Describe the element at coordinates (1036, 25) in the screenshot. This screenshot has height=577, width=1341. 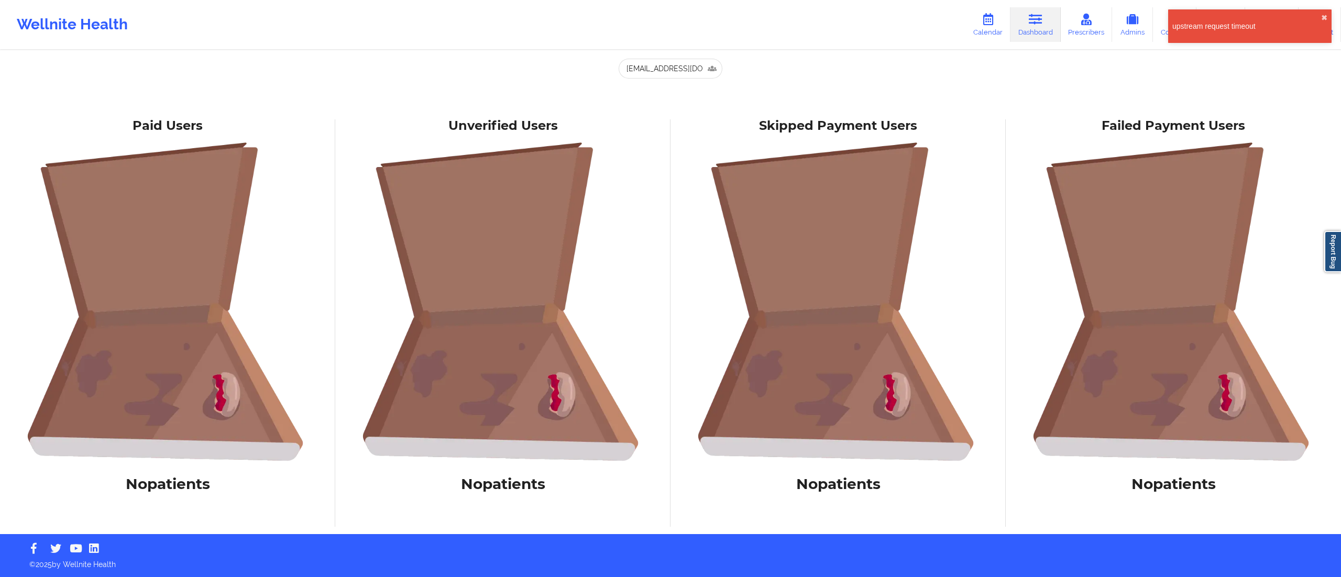
I see `a: Dashboard` at that location.